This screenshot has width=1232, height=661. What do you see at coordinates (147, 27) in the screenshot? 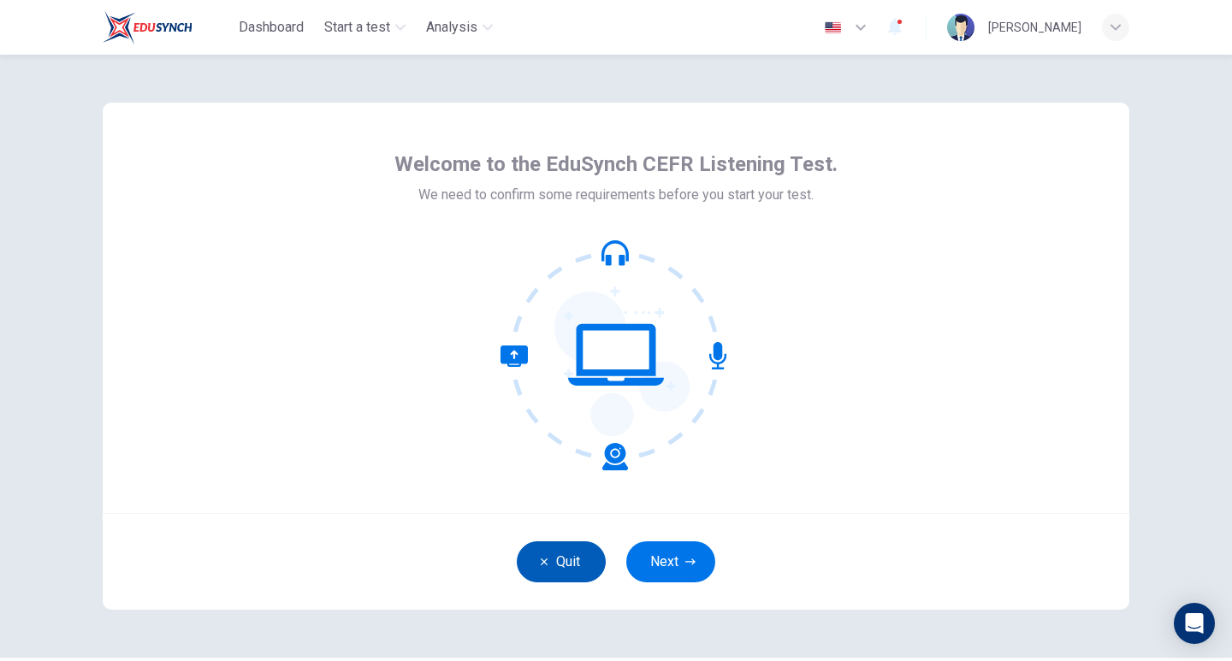
I see `img: EduSynch logo` at bounding box center [147, 27].